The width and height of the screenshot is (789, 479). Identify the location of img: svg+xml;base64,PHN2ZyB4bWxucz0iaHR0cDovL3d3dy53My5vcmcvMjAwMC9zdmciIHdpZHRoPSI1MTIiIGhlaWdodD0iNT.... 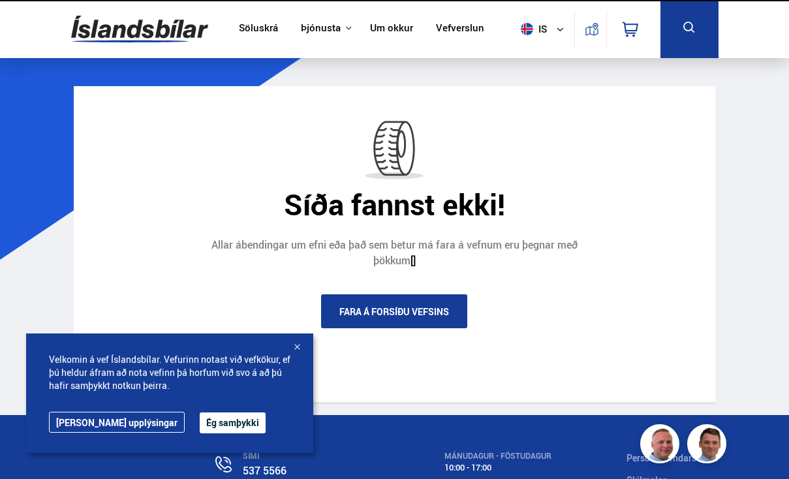
(527, 29).